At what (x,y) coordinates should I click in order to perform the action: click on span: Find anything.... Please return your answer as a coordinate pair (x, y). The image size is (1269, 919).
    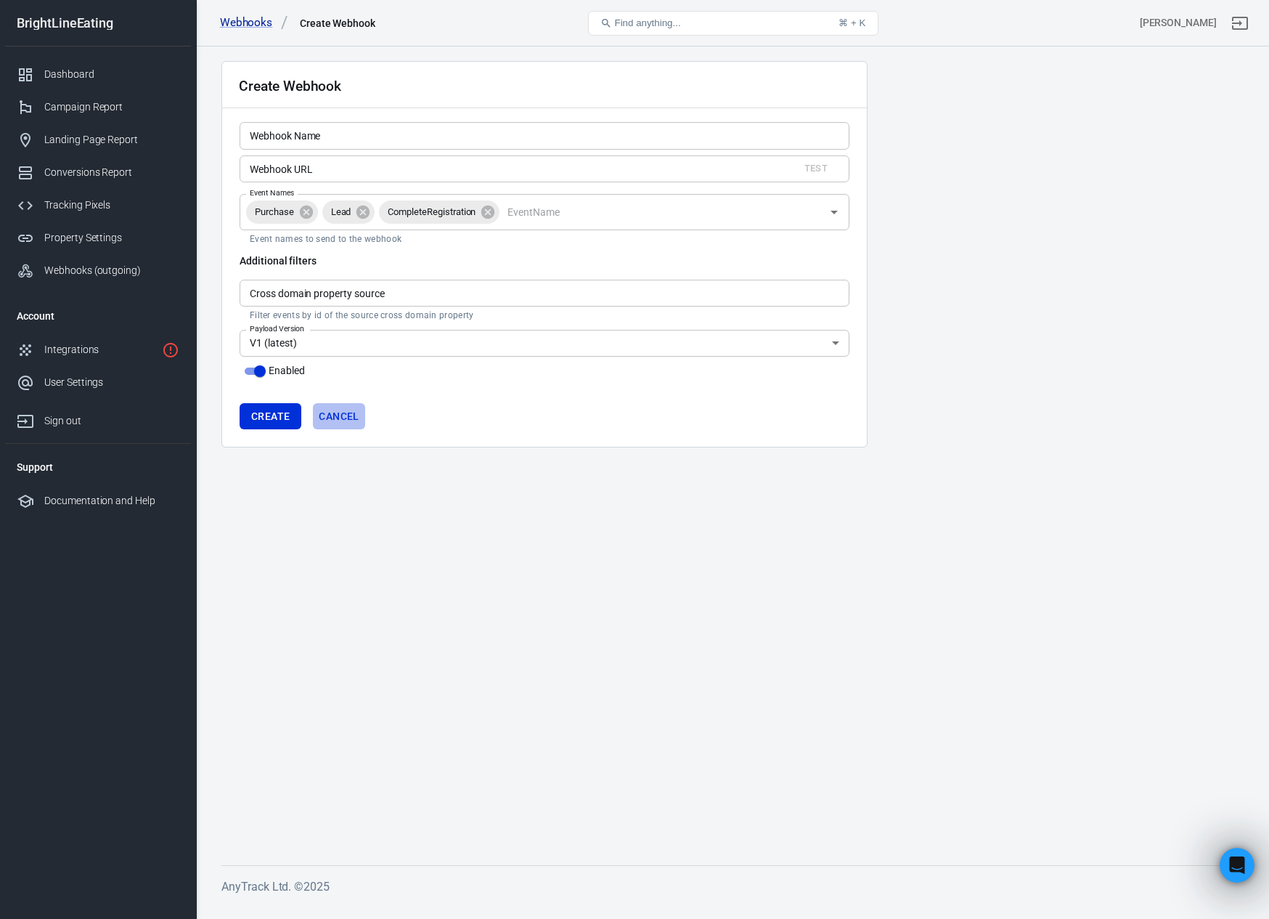
    Looking at the image, I should click on (648, 23).